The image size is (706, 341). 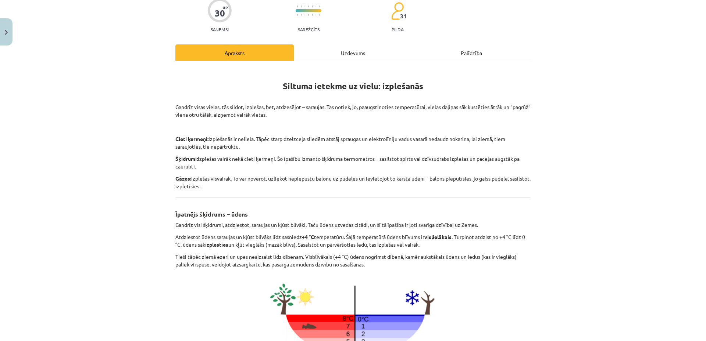 What do you see at coordinates (438, 237) in the screenshot?
I see `b: vislielākais` at bounding box center [438, 237].